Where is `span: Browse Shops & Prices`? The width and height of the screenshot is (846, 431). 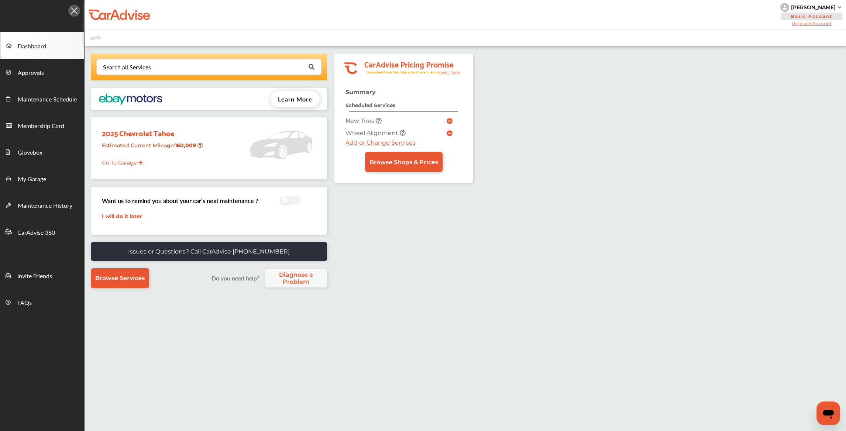
span: Browse Shops & Prices is located at coordinates (404, 162).